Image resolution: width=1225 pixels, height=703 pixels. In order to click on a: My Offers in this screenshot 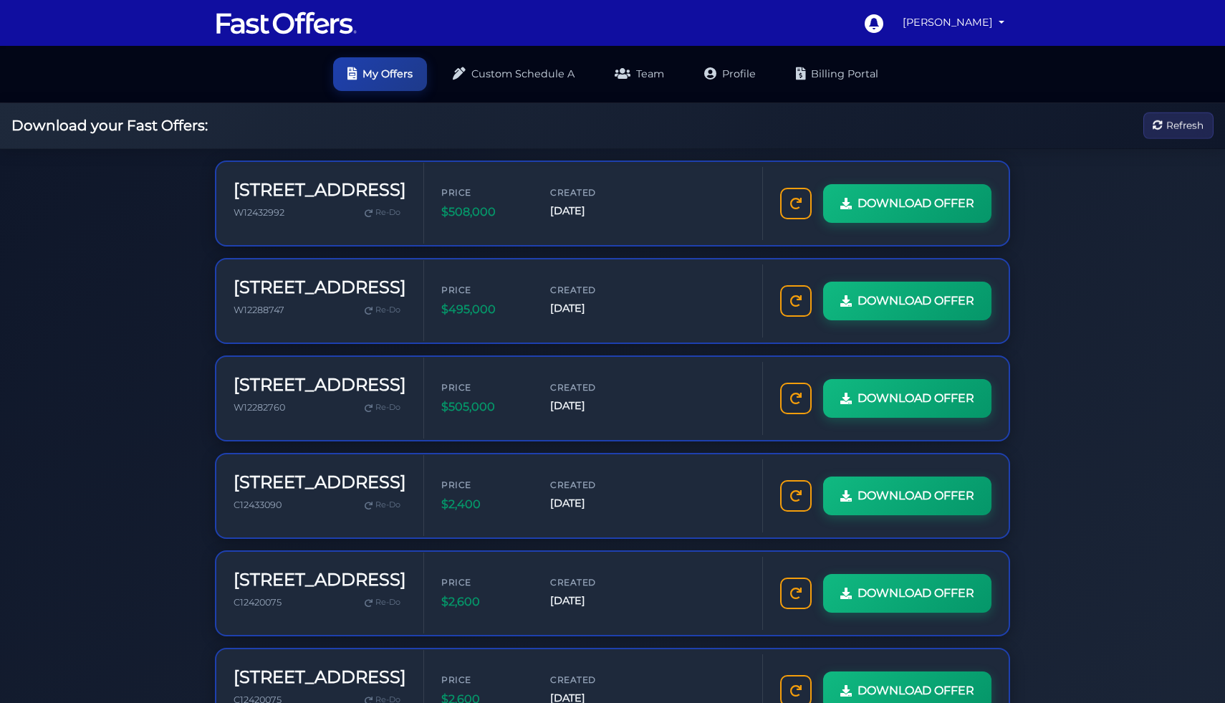, I will do `click(380, 74)`.